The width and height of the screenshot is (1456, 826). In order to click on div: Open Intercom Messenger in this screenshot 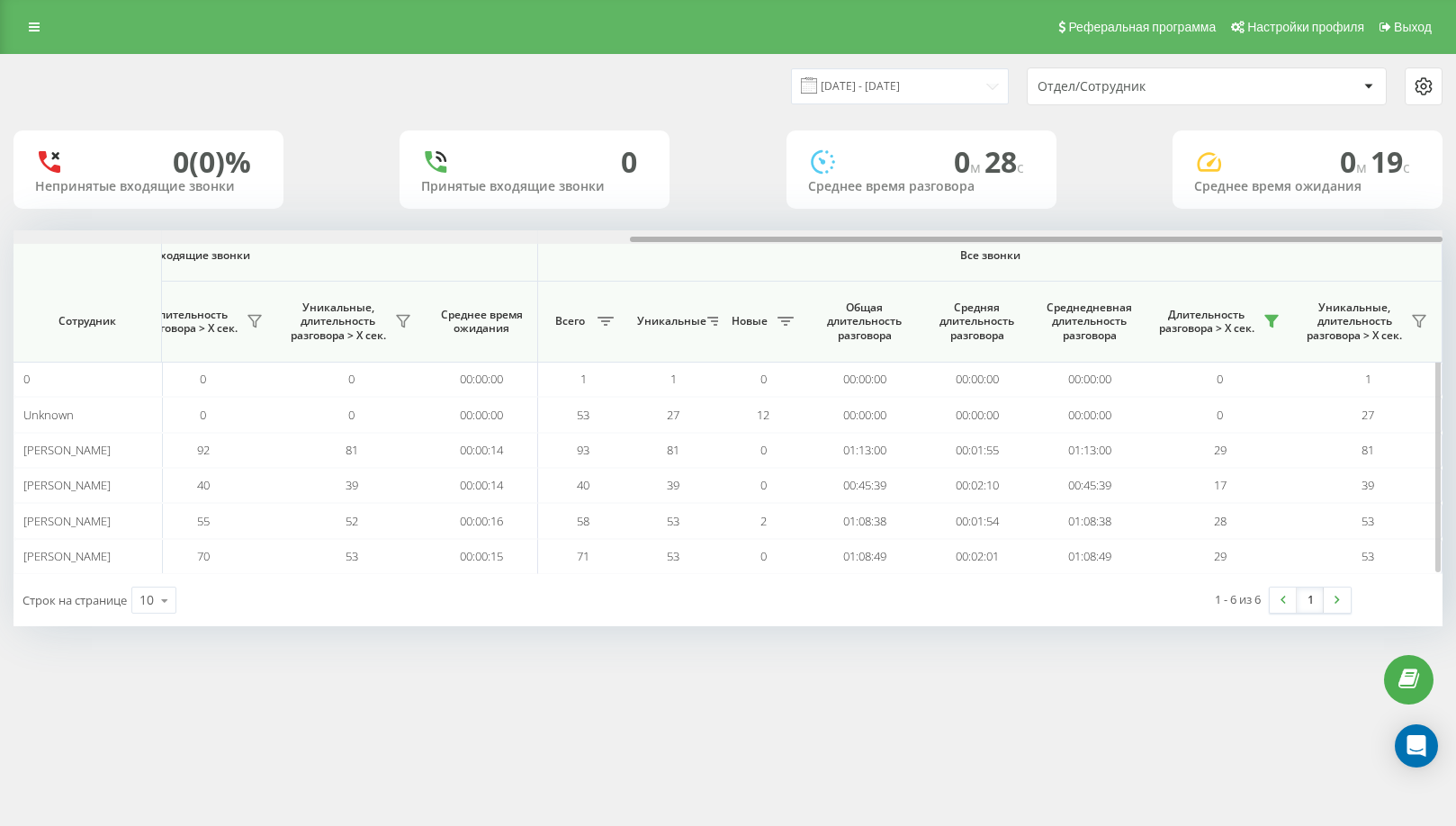, I will do `click(1416, 746)`.